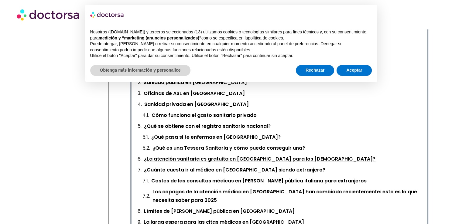 This screenshot has width=462, height=224. What do you see at coordinates (315, 70) in the screenshot?
I see `font: Rechazar` at bounding box center [315, 70].